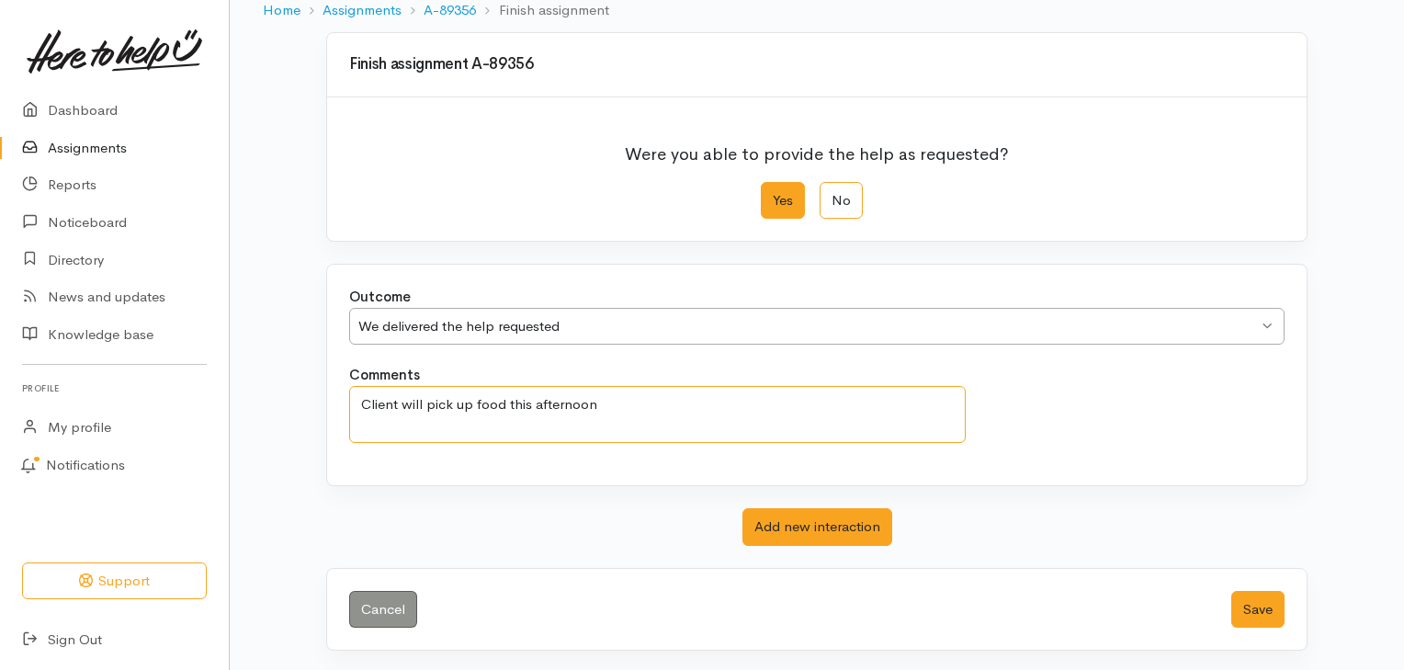 The width and height of the screenshot is (1404, 670). What do you see at coordinates (807, 326) in the screenshot?
I see `div: We delivered the help requested` at bounding box center [807, 326].